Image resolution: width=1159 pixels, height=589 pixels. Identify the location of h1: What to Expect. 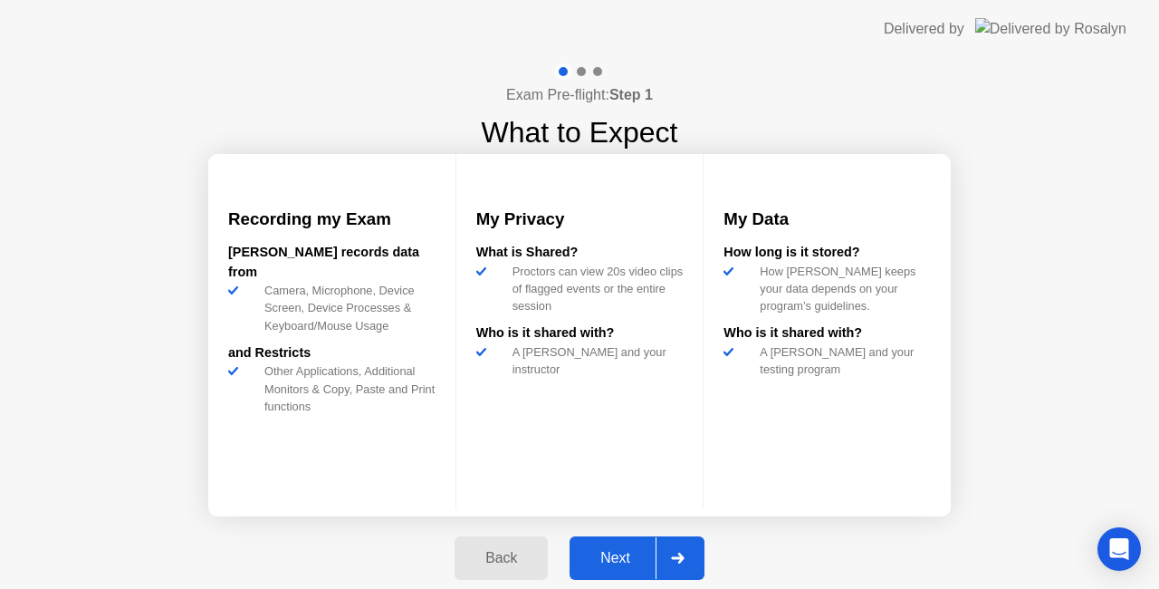
(579, 132).